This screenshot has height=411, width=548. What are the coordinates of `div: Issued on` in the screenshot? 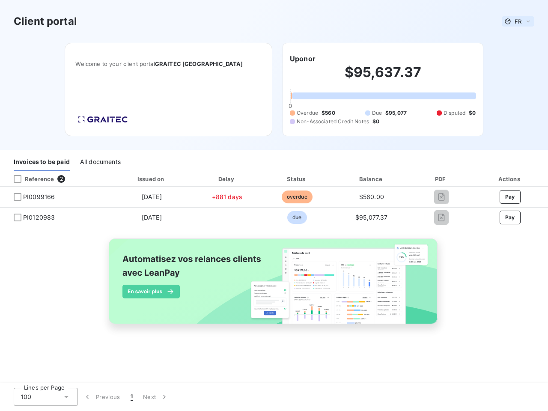 It's located at (152, 179).